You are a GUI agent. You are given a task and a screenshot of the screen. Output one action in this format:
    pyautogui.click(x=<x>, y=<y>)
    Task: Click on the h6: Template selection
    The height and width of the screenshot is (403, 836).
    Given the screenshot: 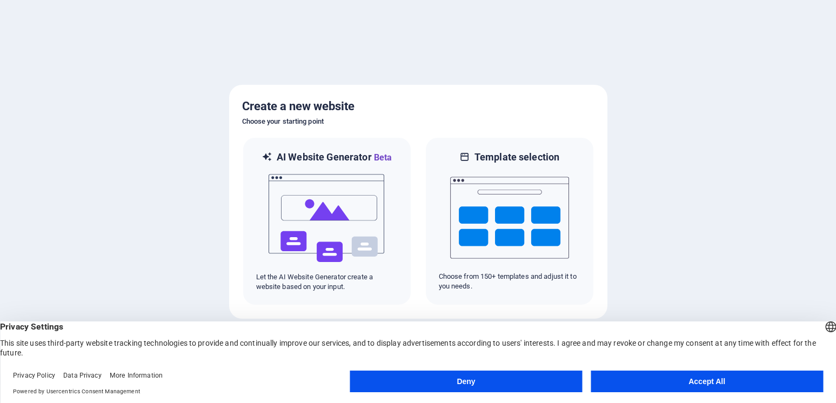 What is the action you would take?
    pyautogui.click(x=517, y=157)
    